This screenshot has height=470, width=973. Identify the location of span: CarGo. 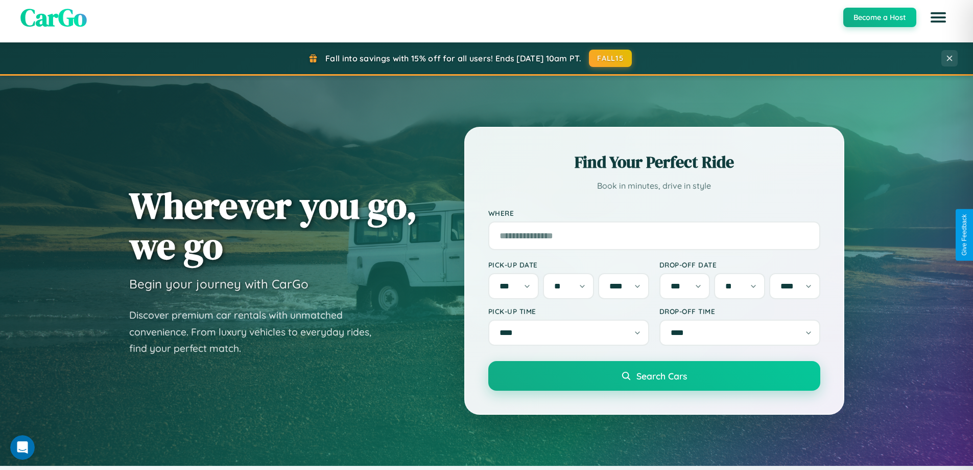
(54, 17).